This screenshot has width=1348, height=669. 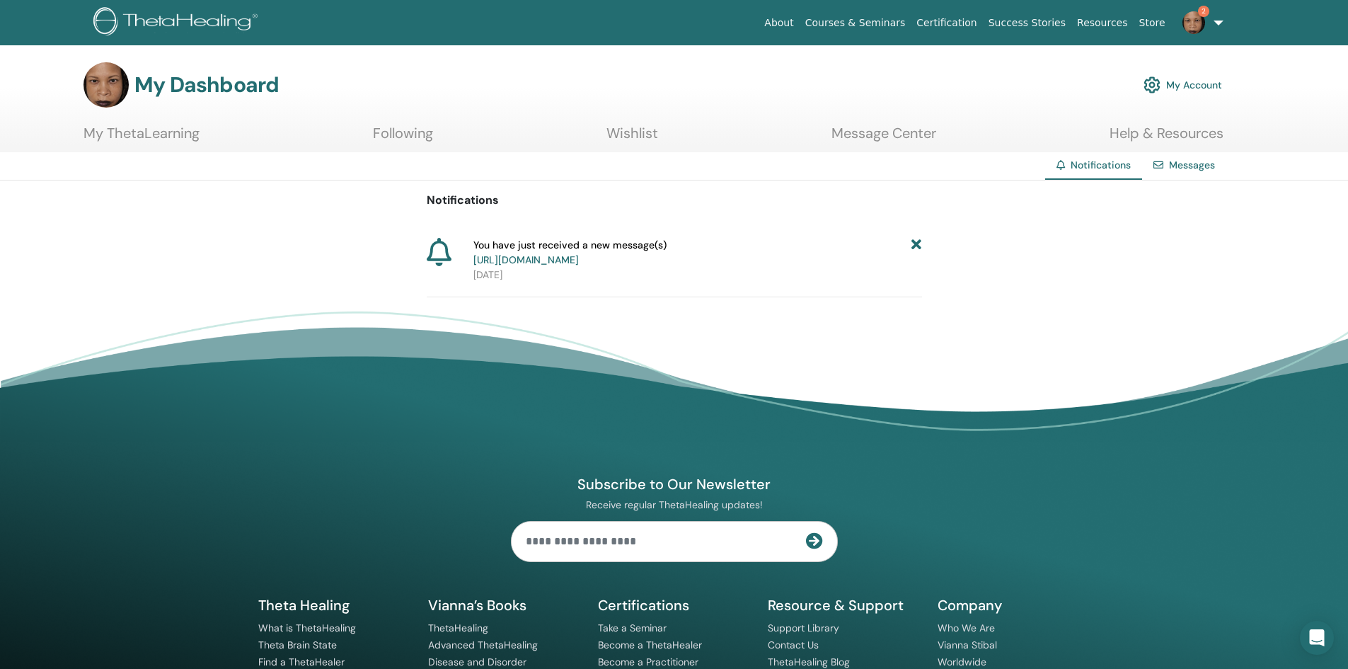 What do you see at coordinates (648, 662) in the screenshot?
I see `a: Become a Practitioner` at bounding box center [648, 662].